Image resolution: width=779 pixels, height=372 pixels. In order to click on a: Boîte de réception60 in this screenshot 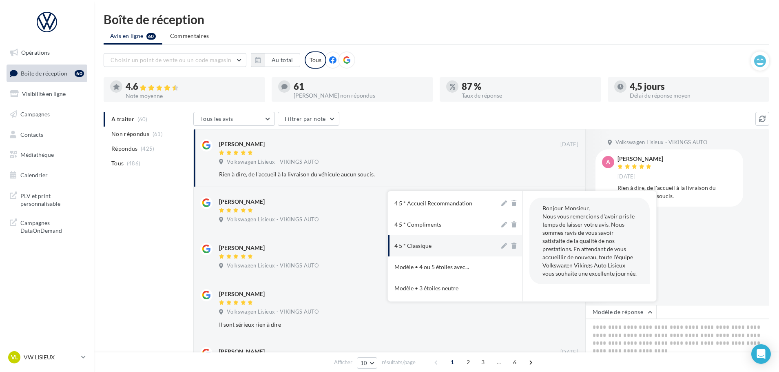, I will do `click(47, 73)`.